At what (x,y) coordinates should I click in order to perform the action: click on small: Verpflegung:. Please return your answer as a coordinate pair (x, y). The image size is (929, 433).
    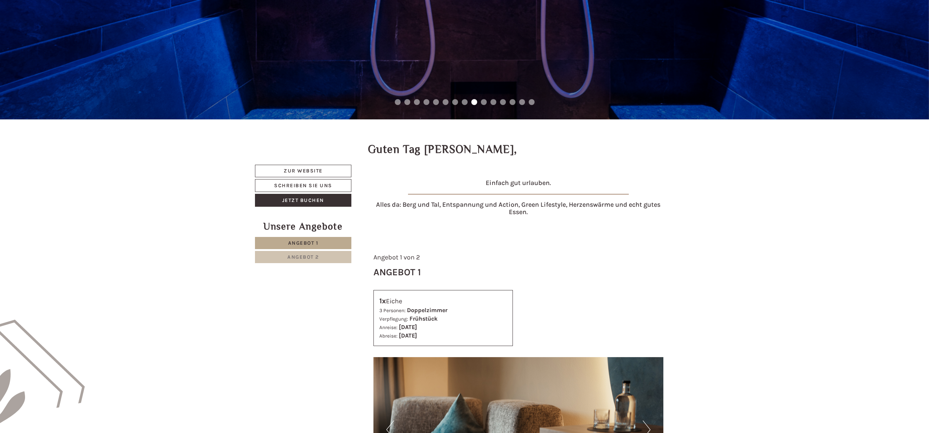
    Looking at the image, I should click on (394, 318).